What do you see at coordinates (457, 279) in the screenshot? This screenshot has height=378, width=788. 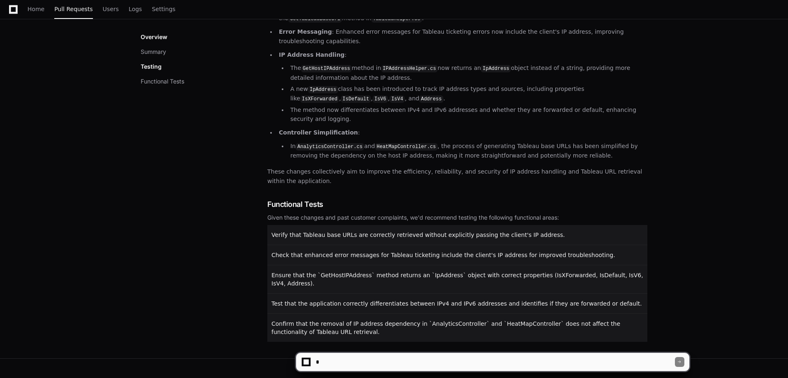 I see `span: Ensure that the `GetHostIPAddress` method returns an `IpAddress` object with correct properties (...` at bounding box center [457, 279].